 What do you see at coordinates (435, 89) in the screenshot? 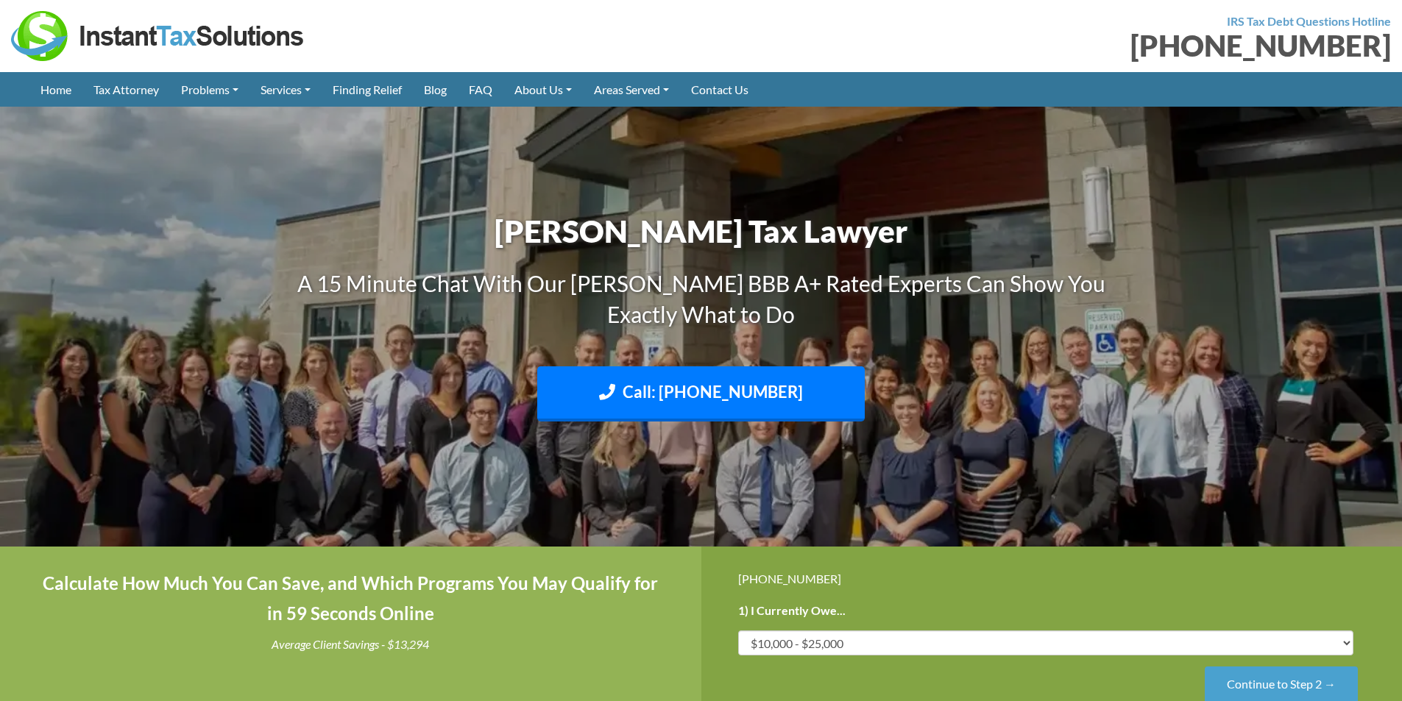
I see `a: Blog` at bounding box center [435, 89].